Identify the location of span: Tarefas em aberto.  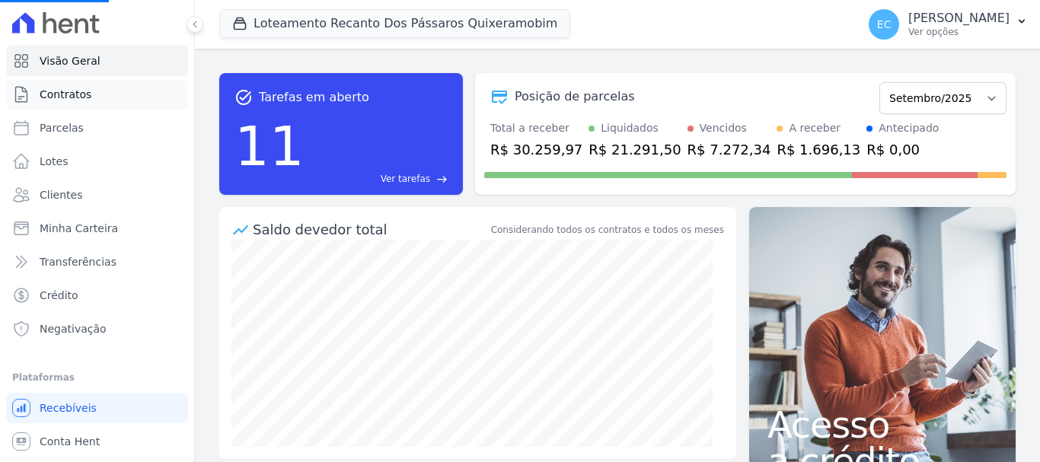
(314, 97).